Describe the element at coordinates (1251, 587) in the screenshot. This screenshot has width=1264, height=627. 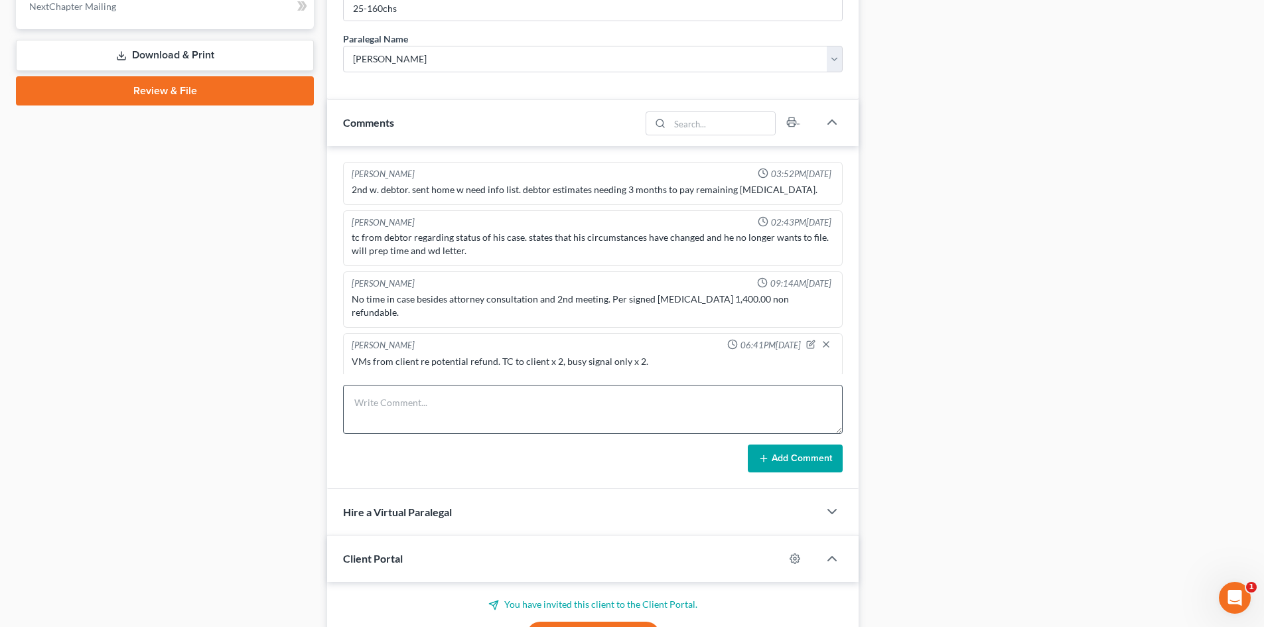
I see `span: 1` at that location.